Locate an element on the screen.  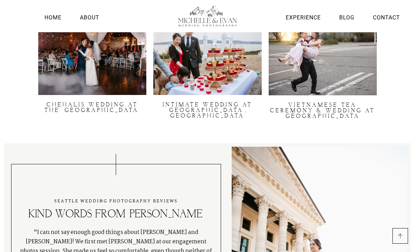
a: Blog is located at coordinates (347, 17).